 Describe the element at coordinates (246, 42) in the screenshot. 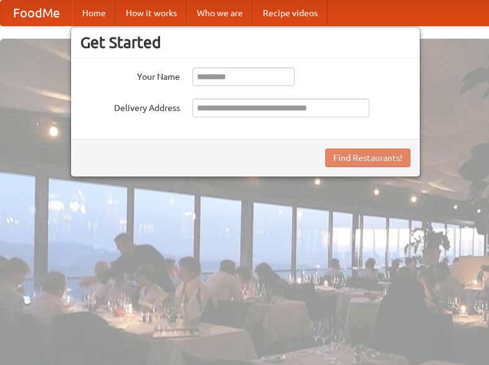

I see `h3: Get Started` at that location.